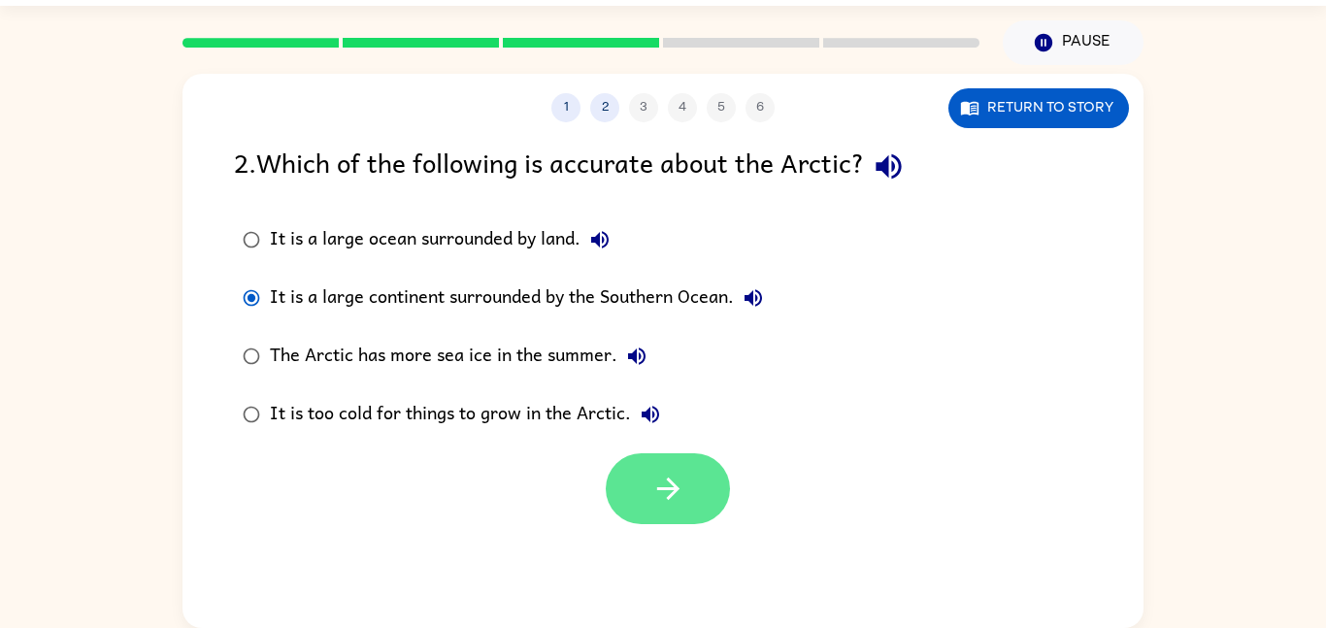 The image size is (1326, 628). I want to click on button: Pause, so click(1073, 43).